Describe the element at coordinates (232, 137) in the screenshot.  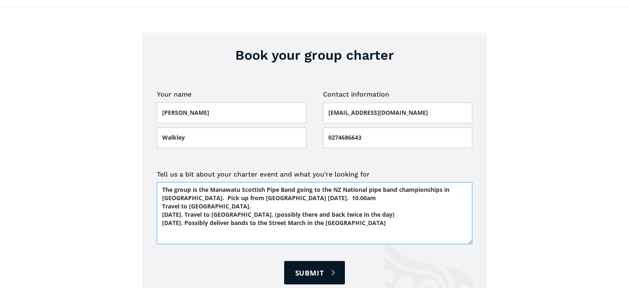
I see `input: Last name` at that location.